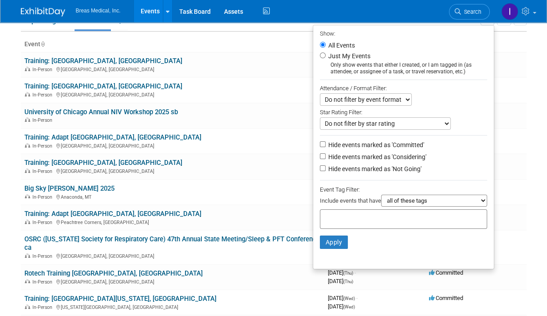 The height and width of the screenshot is (316, 547). What do you see at coordinates (374, 169) in the screenshot?
I see `label: Hide events marked as 'Not Going'` at bounding box center [374, 169].